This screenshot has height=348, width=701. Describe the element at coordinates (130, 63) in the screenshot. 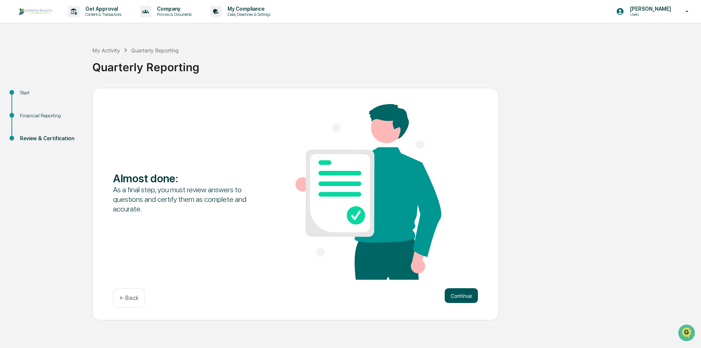

I see `button: Start new chat` at that location.